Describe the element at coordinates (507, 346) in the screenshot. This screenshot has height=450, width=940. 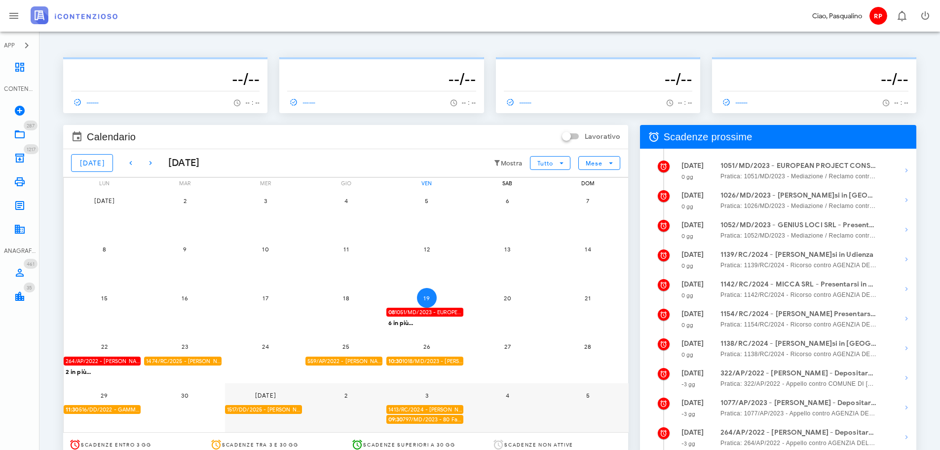
I see `span: 27` at that location.